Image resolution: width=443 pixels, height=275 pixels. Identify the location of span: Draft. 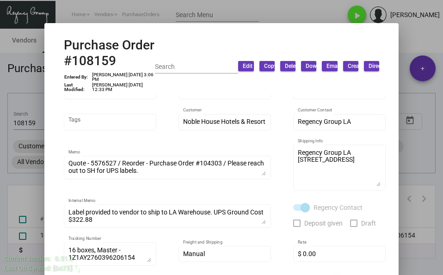
(369, 223).